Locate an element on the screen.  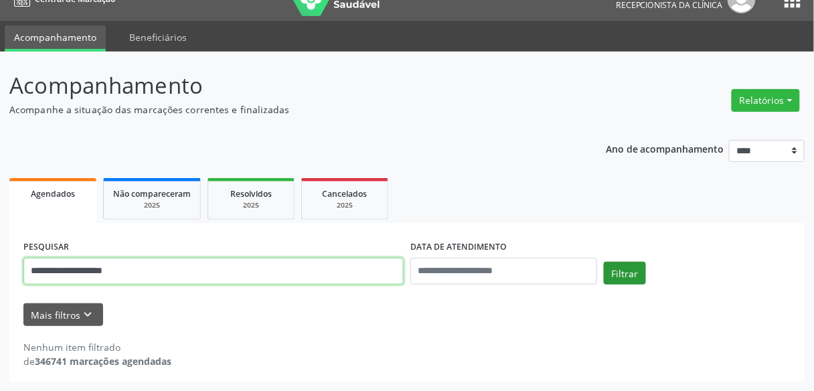
p: Acompanhamento is located at coordinates (288, 86).